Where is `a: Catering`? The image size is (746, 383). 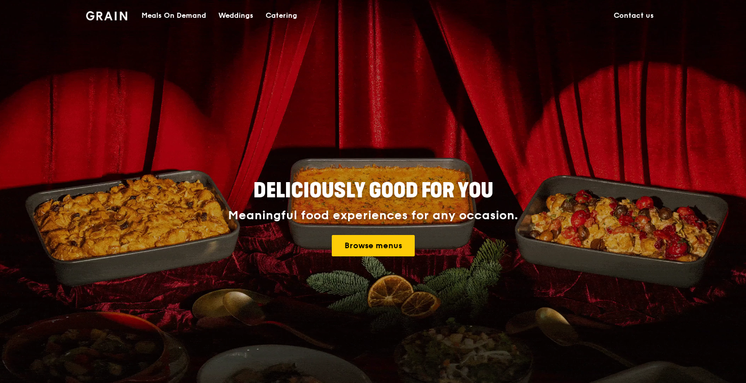 a: Catering is located at coordinates (281, 16).